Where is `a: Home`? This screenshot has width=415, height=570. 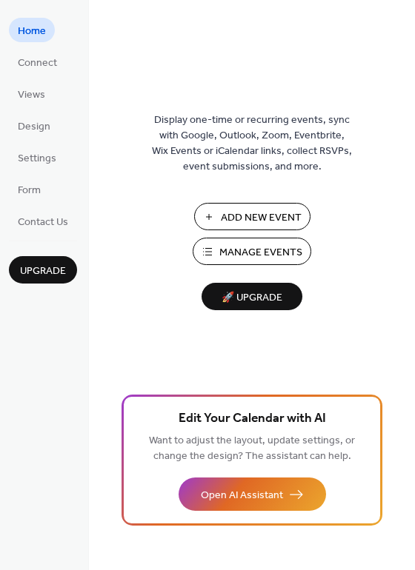 a: Home is located at coordinates (32, 30).